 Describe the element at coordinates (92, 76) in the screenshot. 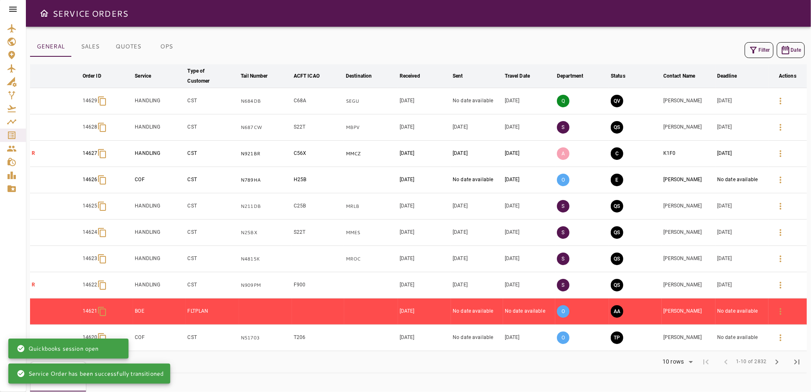

I see `div: Order ID` at that location.